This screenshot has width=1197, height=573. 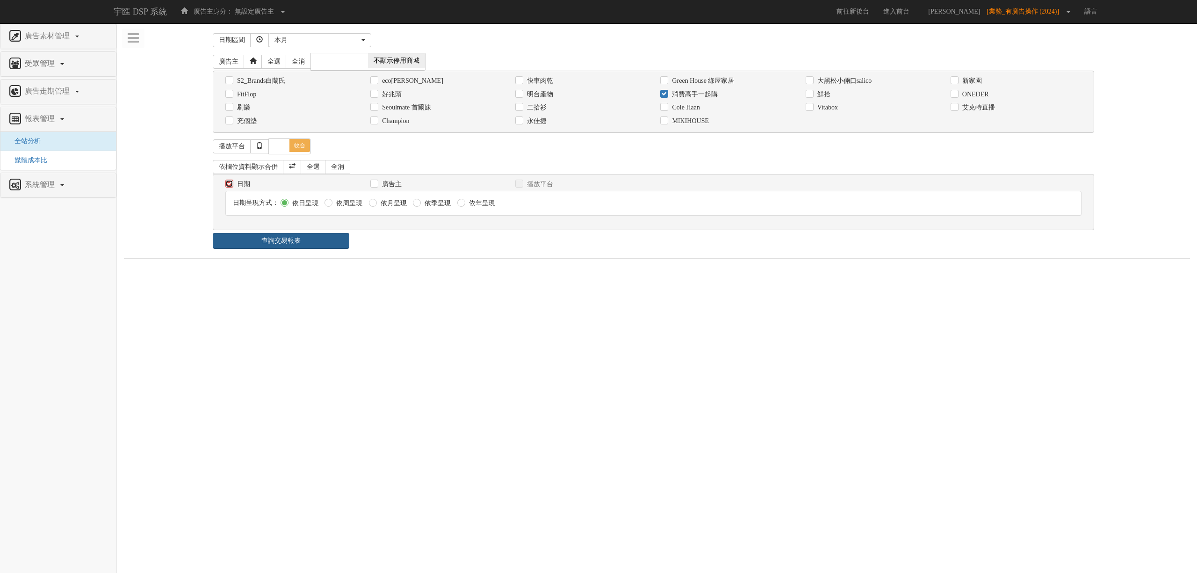 What do you see at coordinates (390, 94) in the screenshot?
I see `label: 好兆頭` at bounding box center [390, 94].